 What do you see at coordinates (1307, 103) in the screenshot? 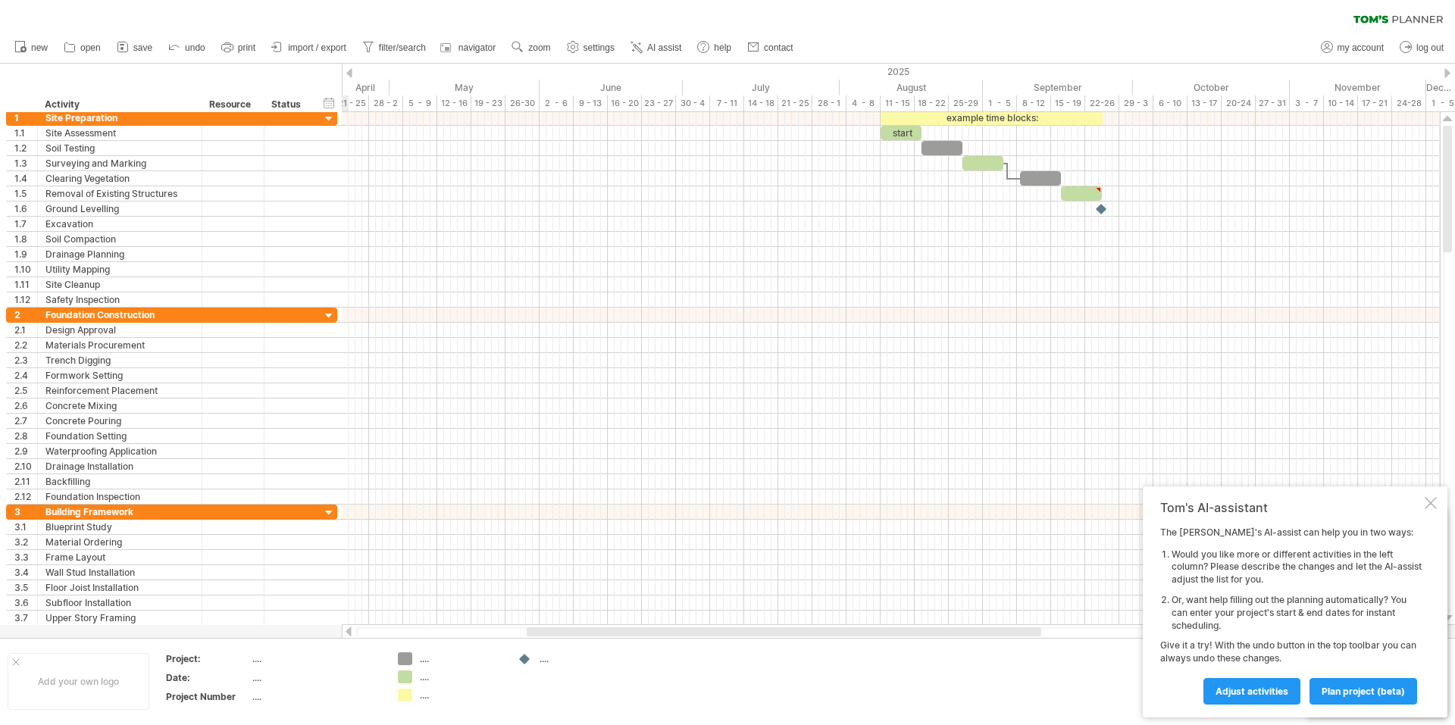
I see `div: 3 - 7` at bounding box center [1307, 103].